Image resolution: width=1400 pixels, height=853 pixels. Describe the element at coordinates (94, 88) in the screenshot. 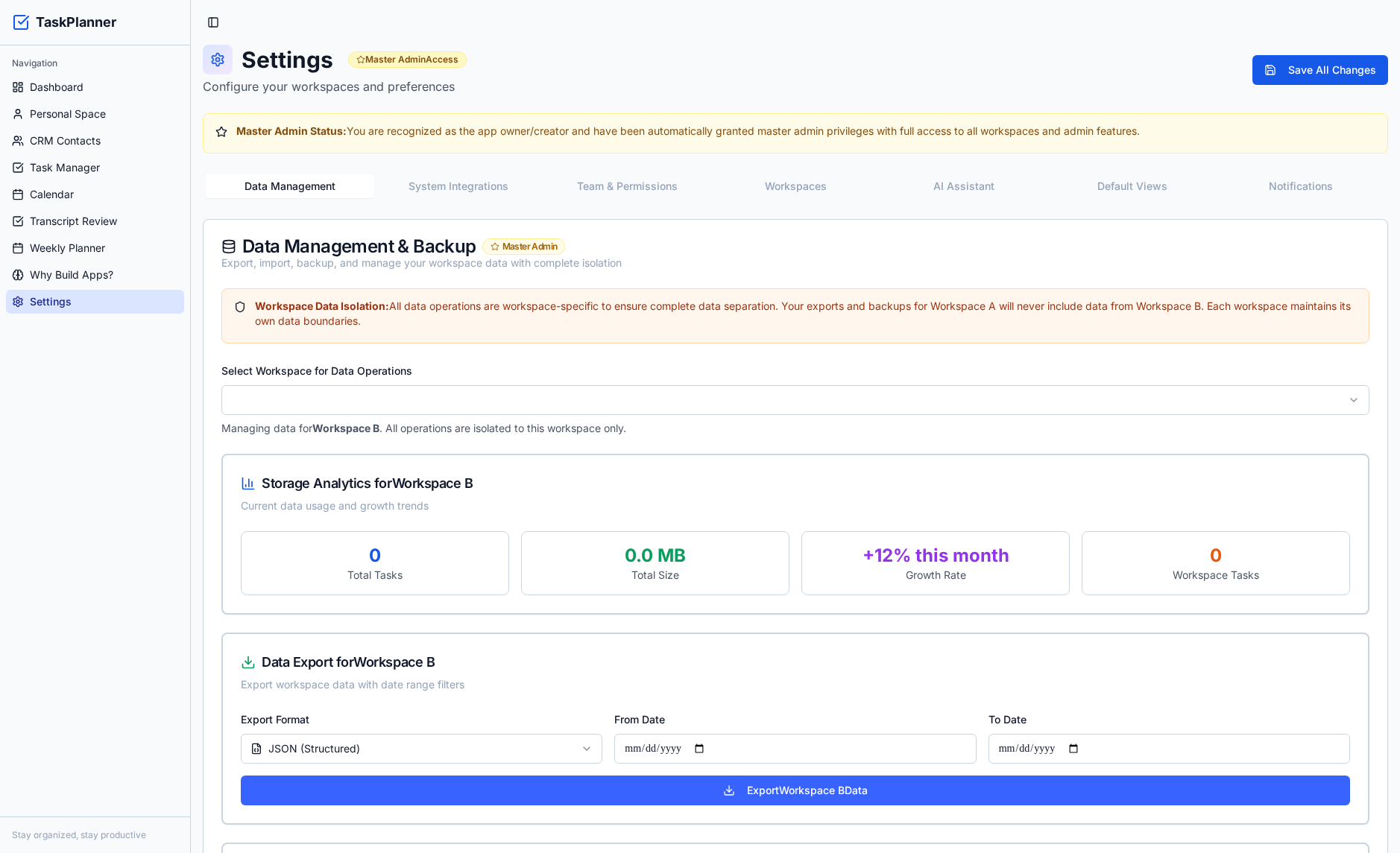

I see `a: Dashboard` at that location.